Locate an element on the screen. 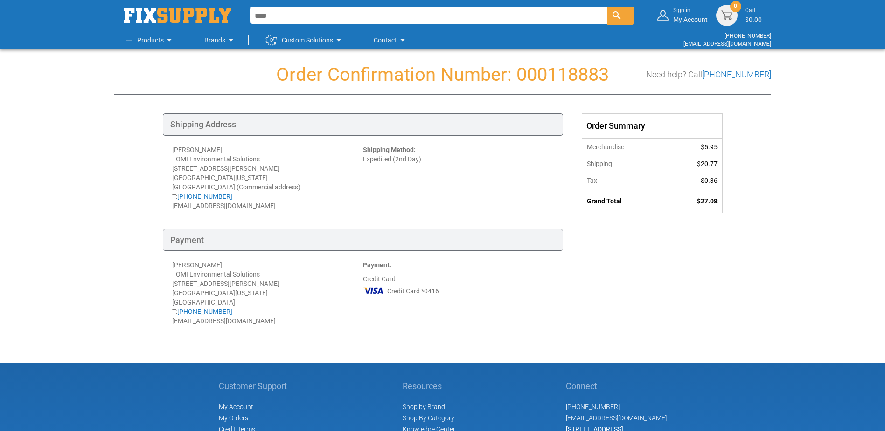 The width and height of the screenshot is (885, 431). span: My Account is located at coordinates (236, 407).